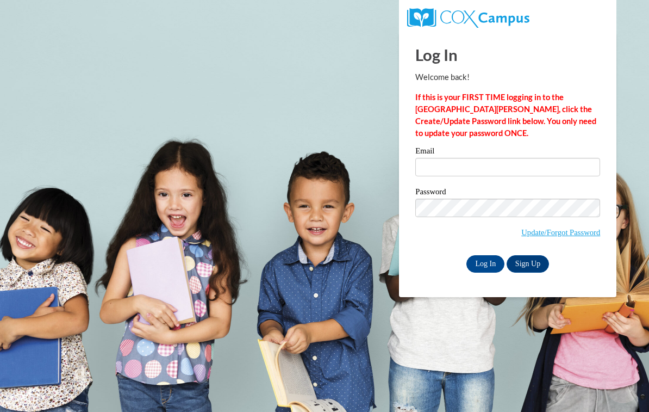  I want to click on img: COX Campus, so click(468, 18).